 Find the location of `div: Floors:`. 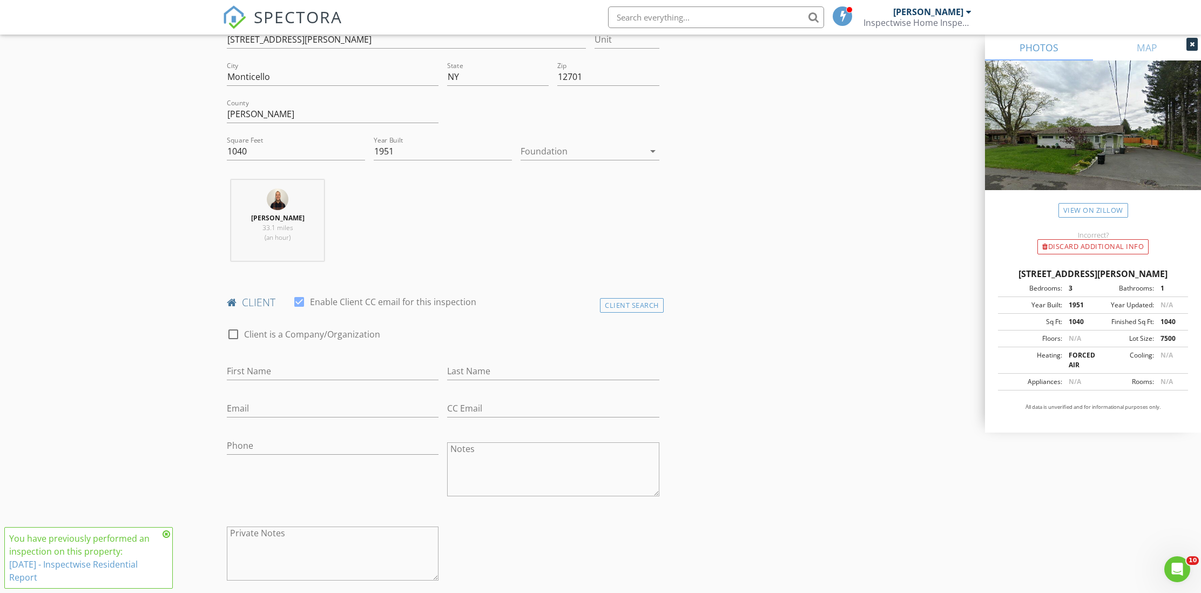

div: Floors: is located at coordinates (1032, 339).